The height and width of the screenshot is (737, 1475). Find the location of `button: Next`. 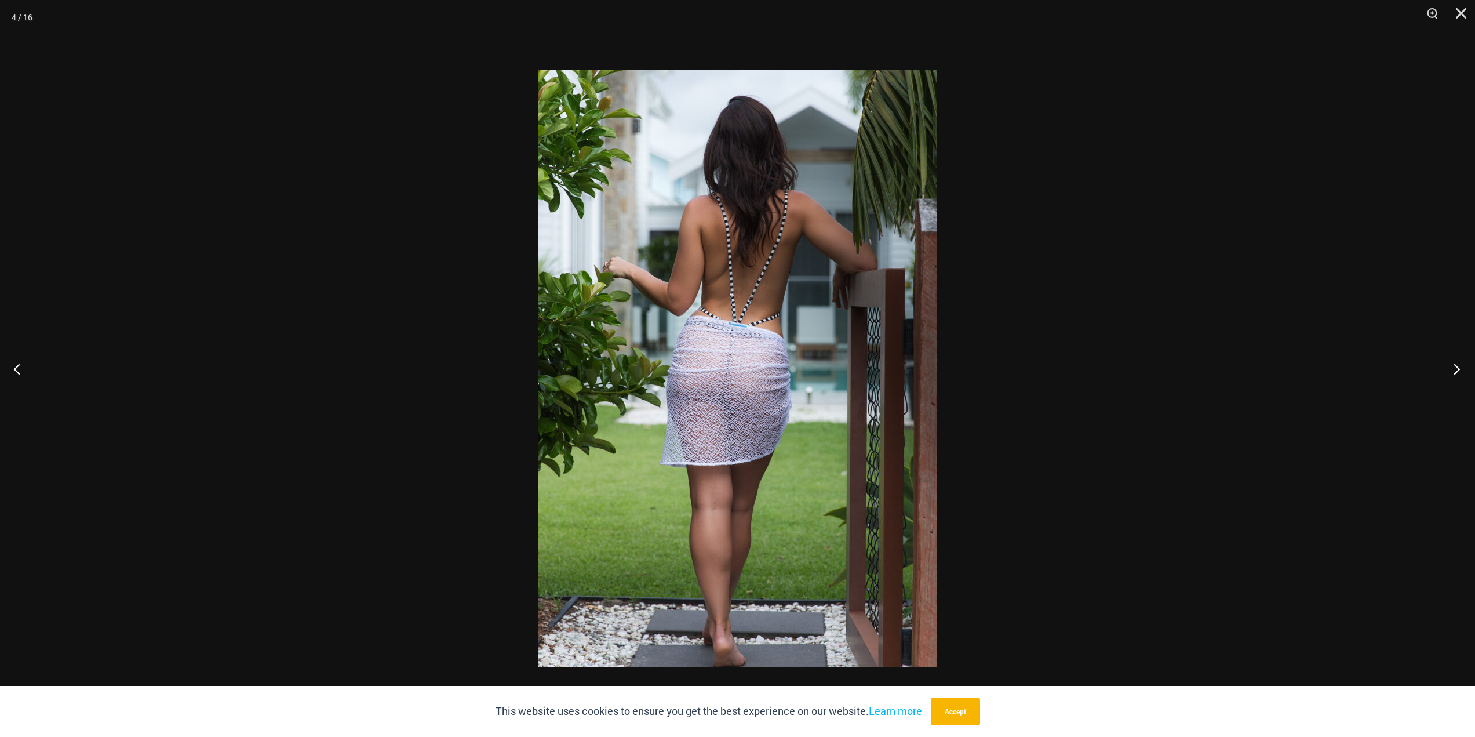

button: Next is located at coordinates (1453, 369).